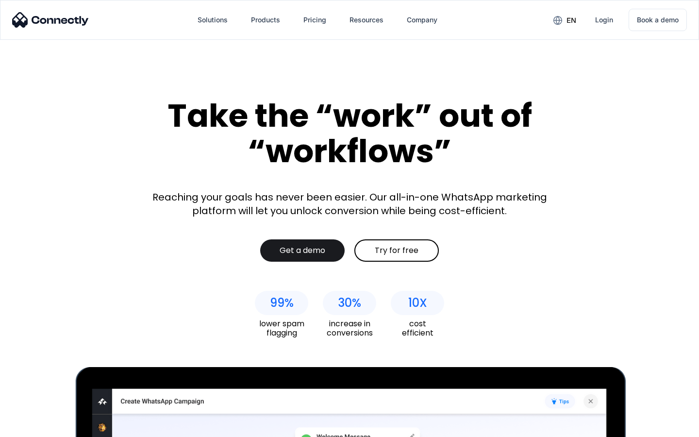 Image resolution: width=699 pixels, height=437 pixels. I want to click on div: Reaching your goals has never been easier. Our all-in-one WhatsApp marketing platform will let yo..., so click(350, 204).